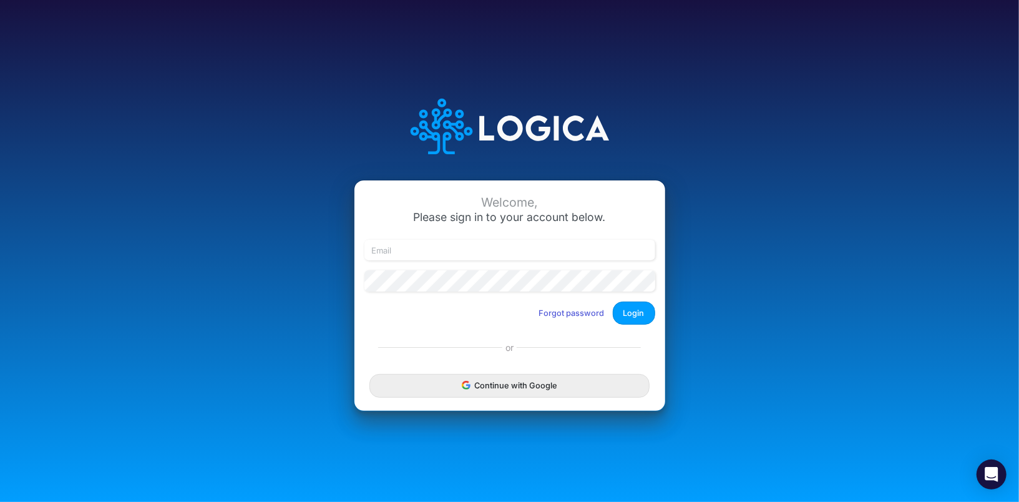 This screenshot has height=502, width=1019. Describe the element at coordinates (510, 217) in the screenshot. I see `span: Please sign in to your account below.` at that location.